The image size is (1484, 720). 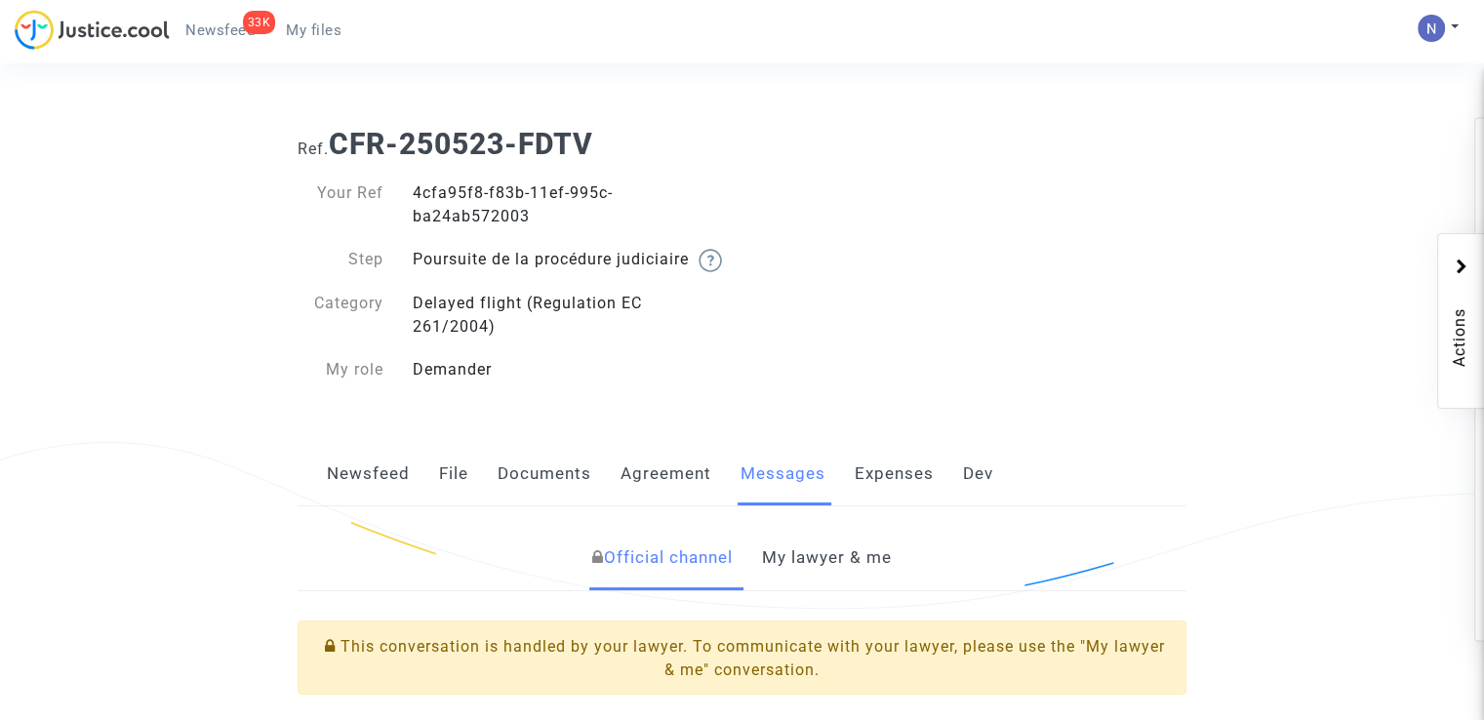 I want to click on div: Step, so click(x=340, y=259).